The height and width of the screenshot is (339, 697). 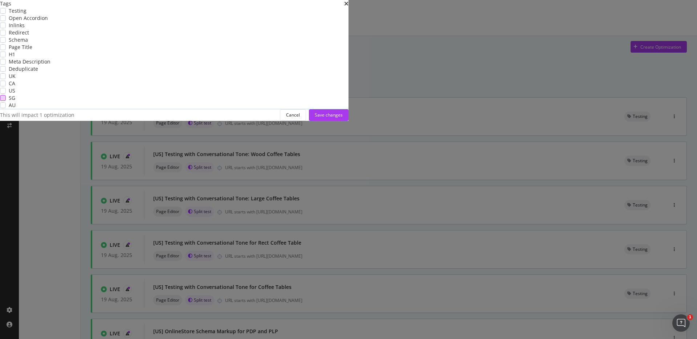 I want to click on span: Schema, so click(x=18, y=40).